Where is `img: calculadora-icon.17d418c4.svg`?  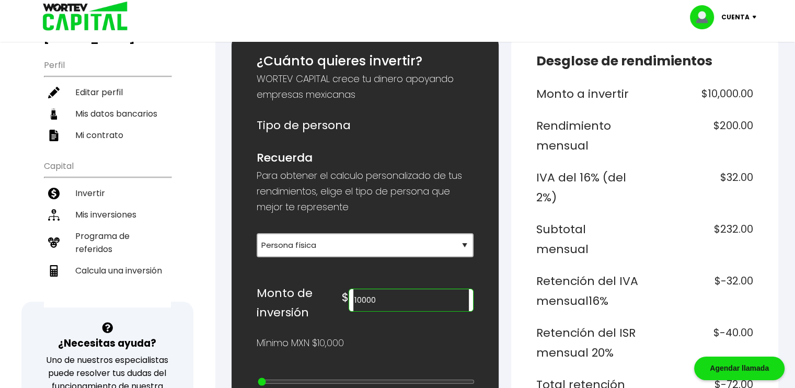
img: calculadora-icon.17d418c4.svg is located at coordinates (54, 271).